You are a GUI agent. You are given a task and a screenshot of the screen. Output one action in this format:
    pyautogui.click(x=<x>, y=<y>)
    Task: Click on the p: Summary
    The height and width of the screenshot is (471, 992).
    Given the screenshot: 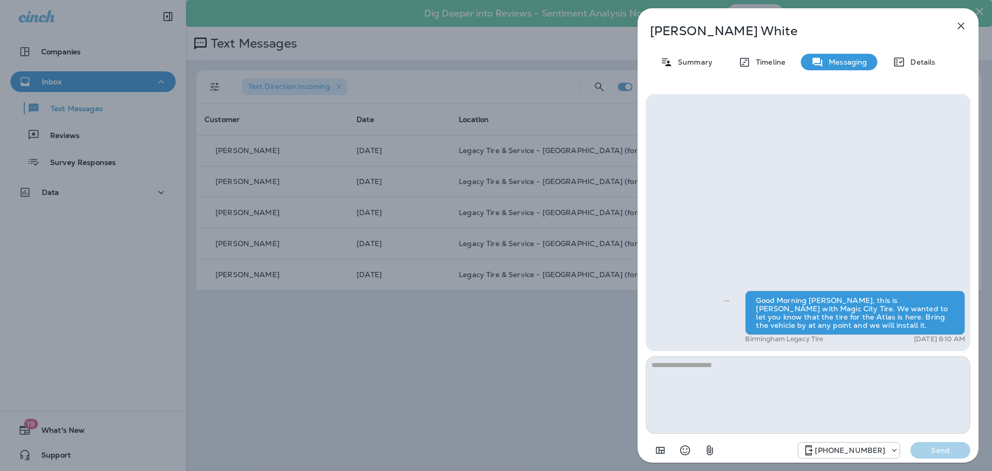 What is the action you would take?
    pyautogui.click(x=692, y=62)
    